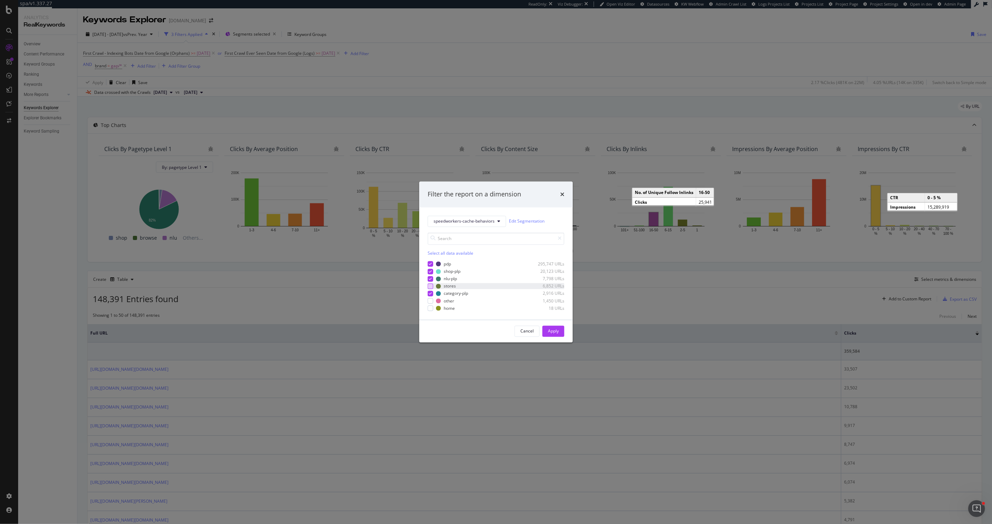  Describe the element at coordinates (496, 238) in the screenshot. I see `input: Search` at that location.